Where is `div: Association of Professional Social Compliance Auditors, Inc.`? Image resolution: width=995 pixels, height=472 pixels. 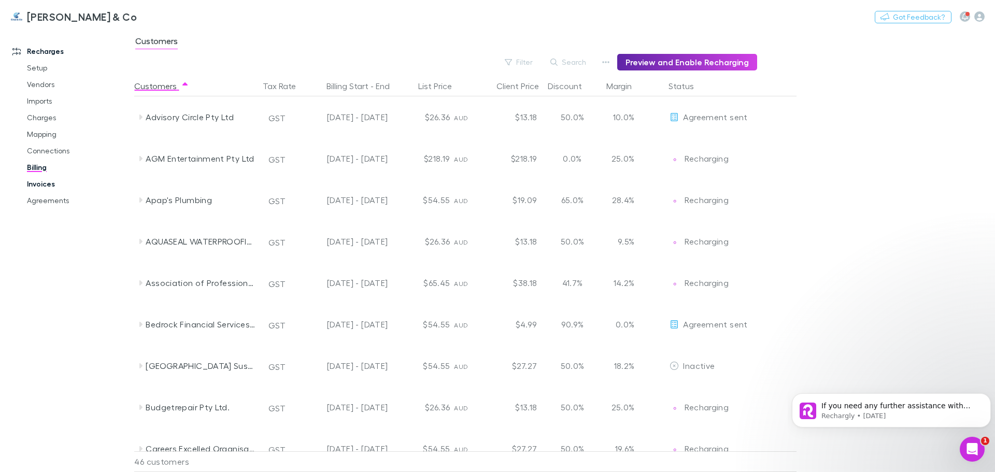 div: Association of Professional Social Compliance Auditors, Inc. is located at coordinates (201, 283).